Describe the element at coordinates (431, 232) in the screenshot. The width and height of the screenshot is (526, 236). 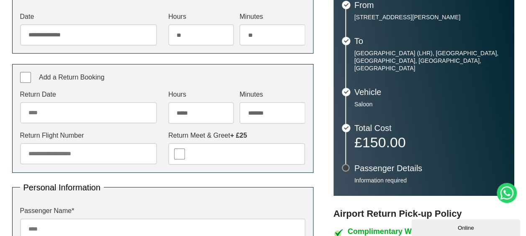
I see `h4: Complimentary Waiting Time` at that location.